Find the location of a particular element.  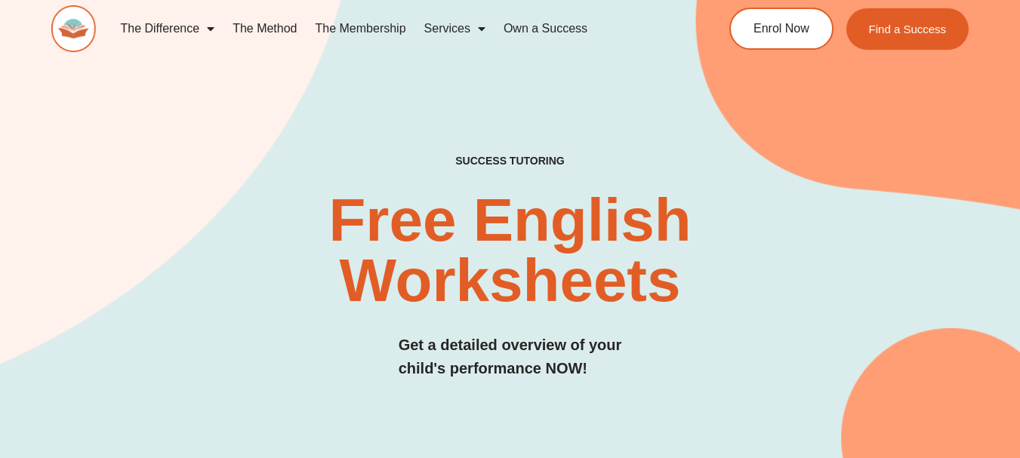

a: Own a Success is located at coordinates (545, 29).